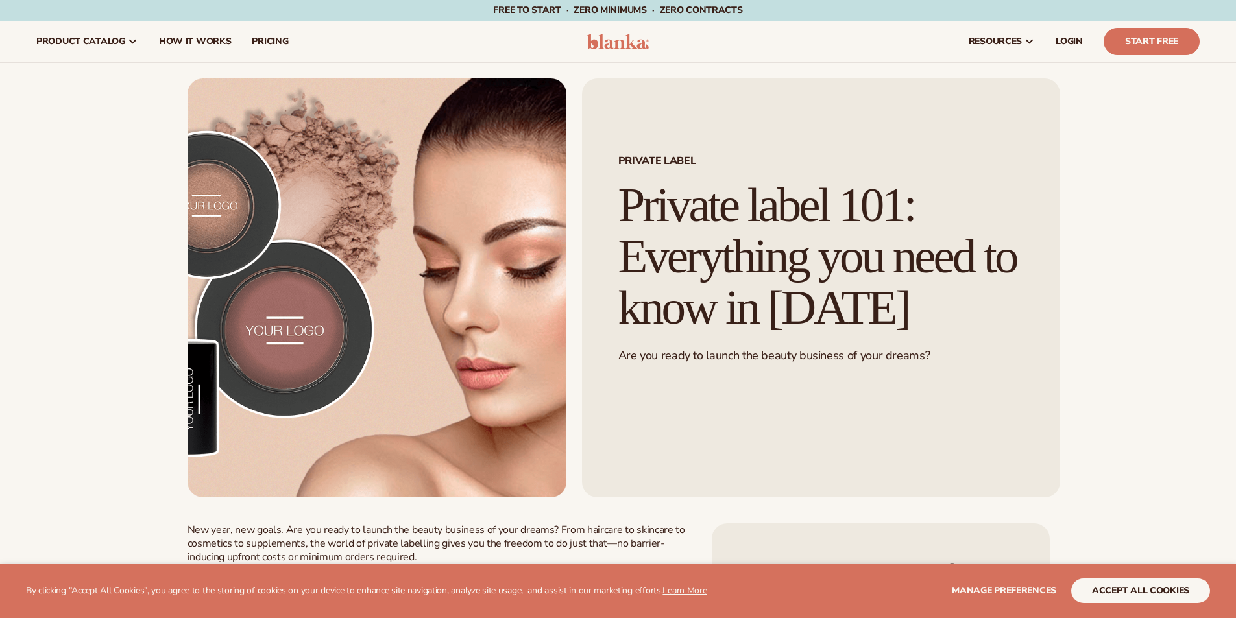 The height and width of the screenshot is (618, 1236). What do you see at coordinates (774, 356) in the screenshot?
I see `span: Are you ready to launch the beauty business of your dreams?` at bounding box center [774, 356].